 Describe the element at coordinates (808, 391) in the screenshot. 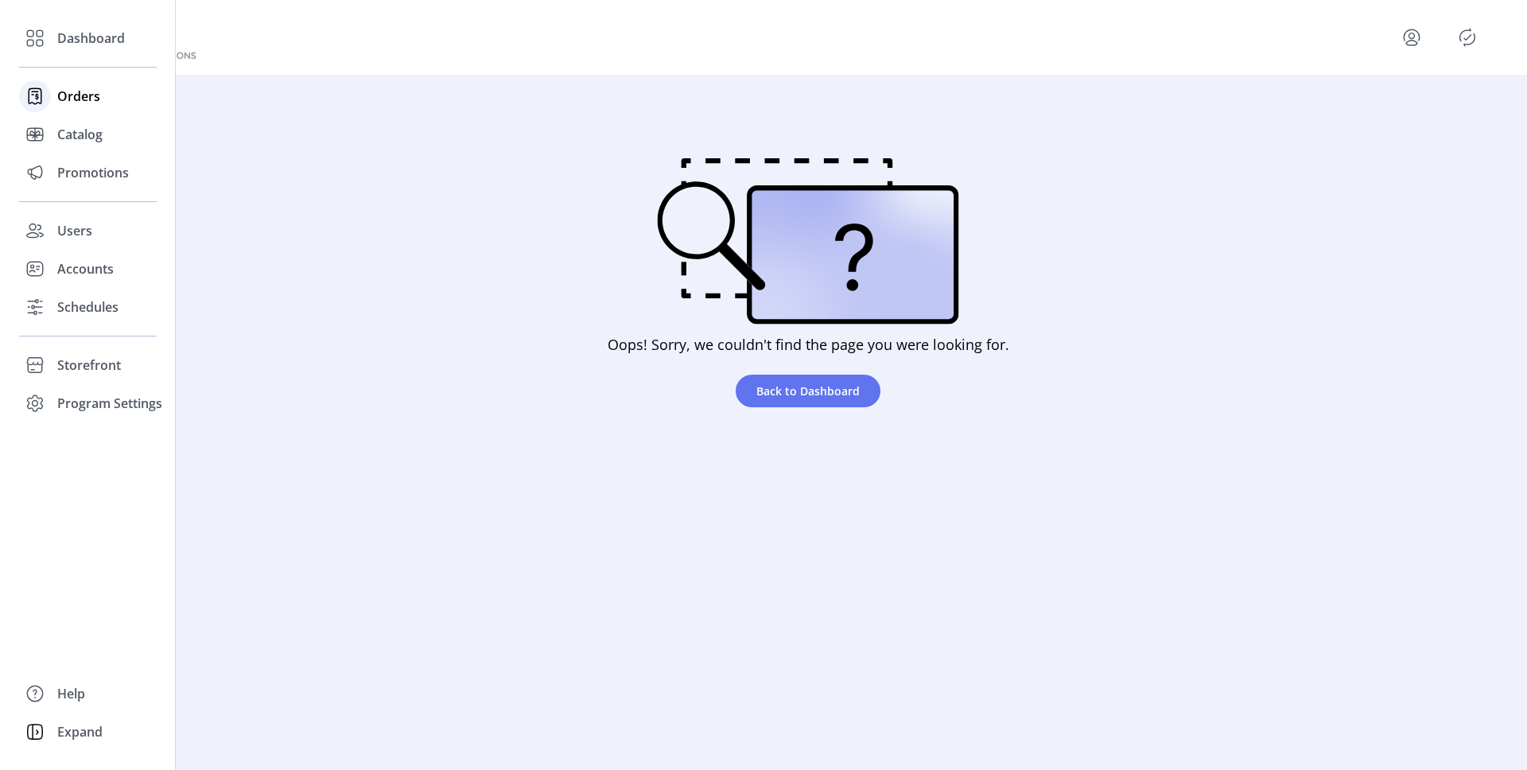

I see `button: Back to Dashboard` at that location.